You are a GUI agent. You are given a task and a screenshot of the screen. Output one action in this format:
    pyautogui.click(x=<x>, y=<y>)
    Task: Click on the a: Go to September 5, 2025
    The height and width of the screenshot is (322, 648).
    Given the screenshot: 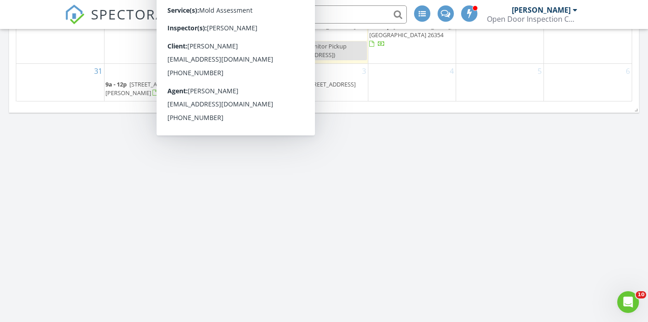 What is the action you would take?
    pyautogui.click(x=540, y=71)
    